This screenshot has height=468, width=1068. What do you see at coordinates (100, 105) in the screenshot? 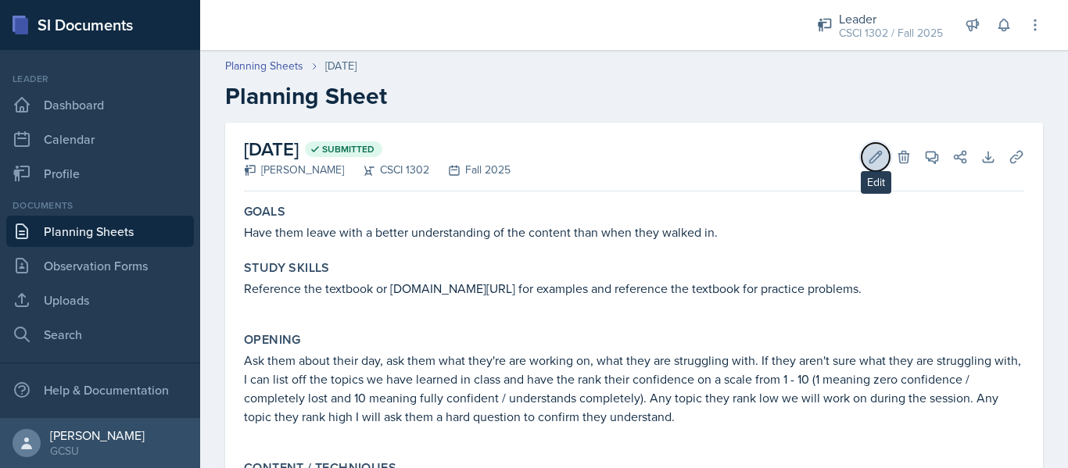
I see `a: Dashboard` at bounding box center [100, 105].